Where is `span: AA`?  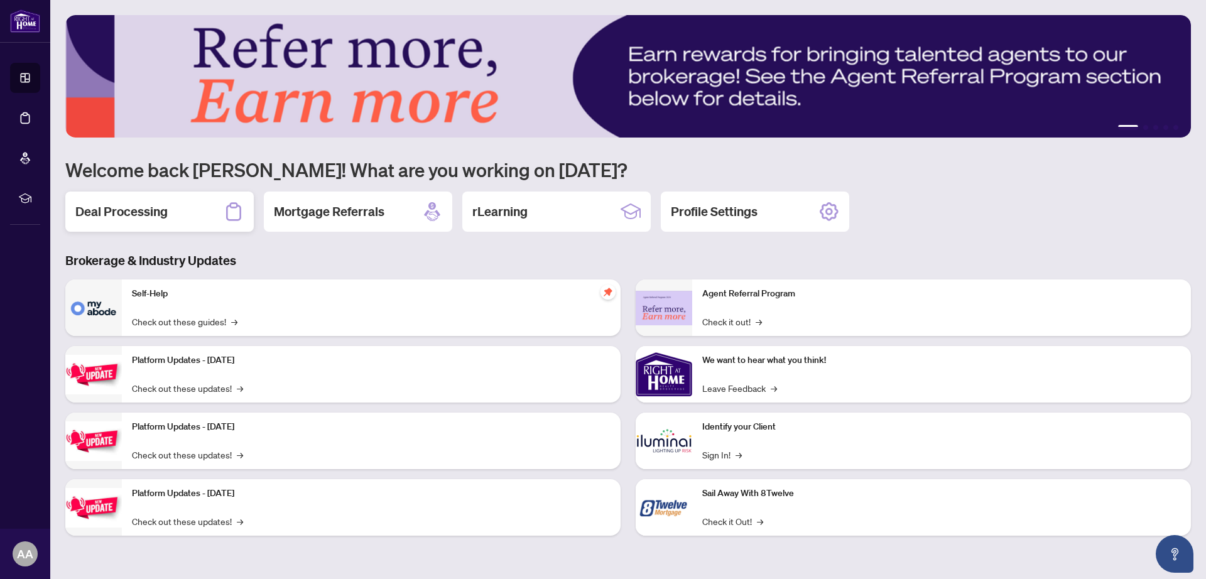
span: AA is located at coordinates (25, 554).